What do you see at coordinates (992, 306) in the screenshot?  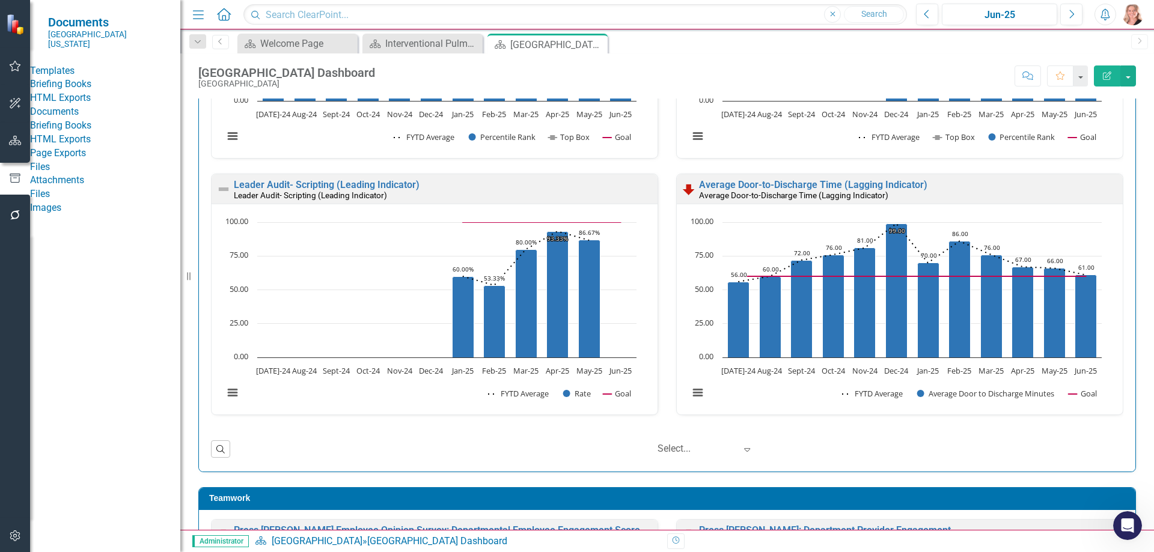 I see `path: Mar-25, 76. Average Door to Discharge Minutes.` at bounding box center [992, 306].